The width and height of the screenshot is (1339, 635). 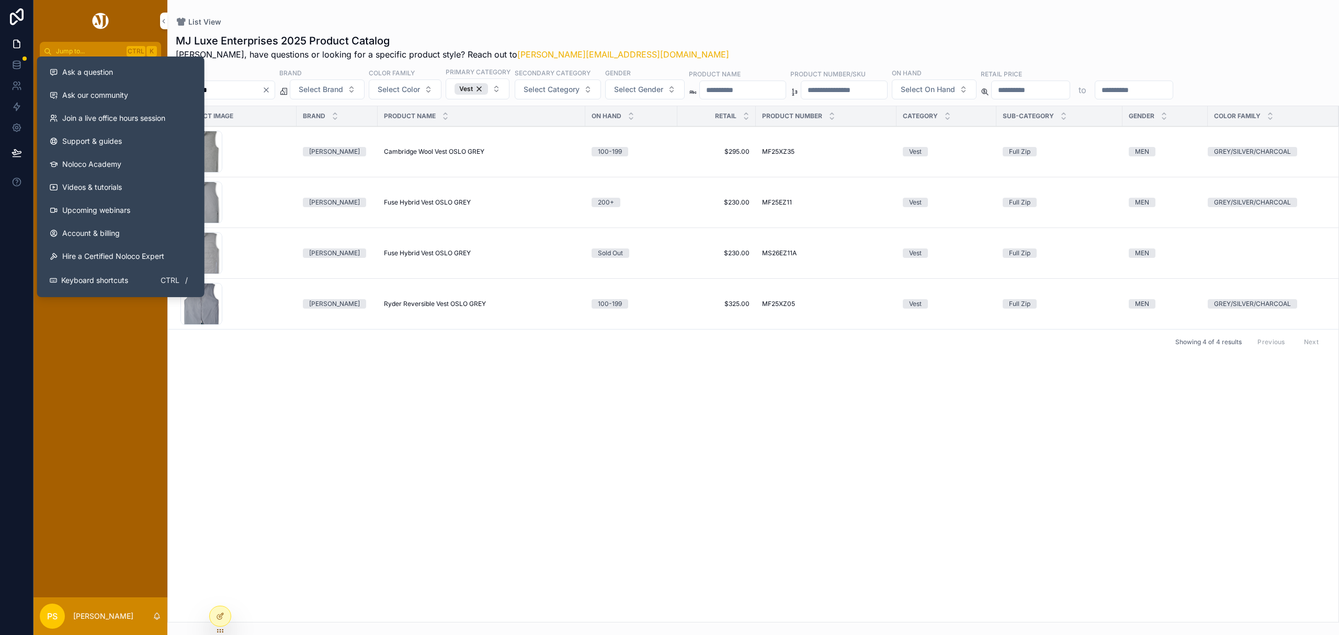 I want to click on span: Ask our community, so click(x=95, y=95).